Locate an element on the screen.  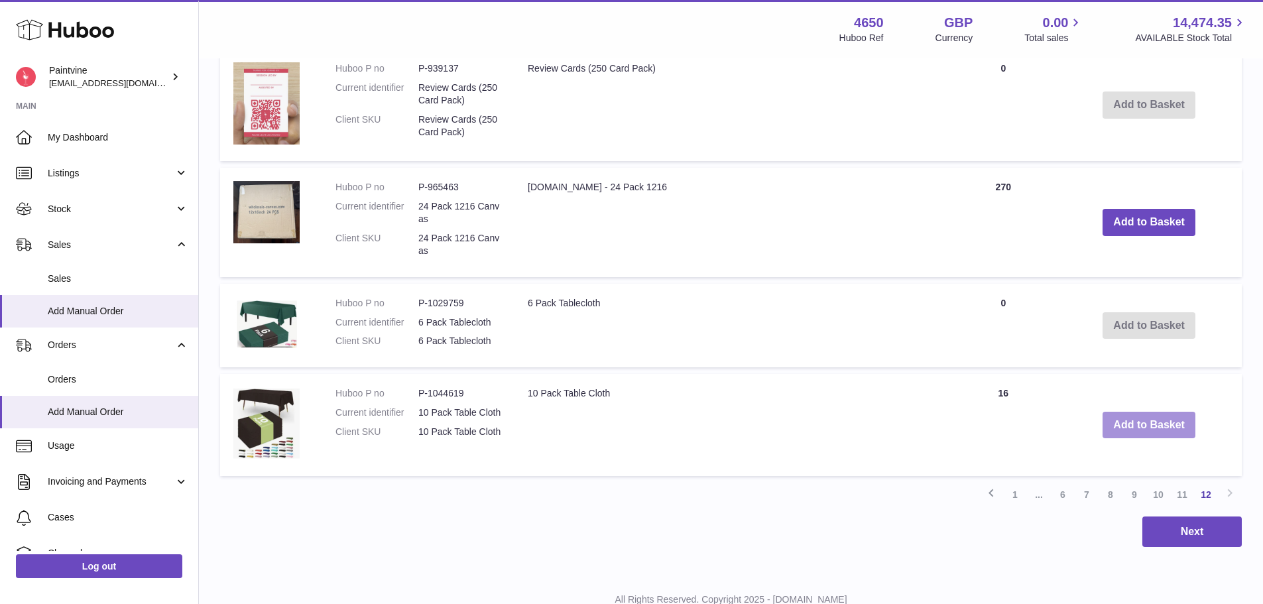
a: 8 is located at coordinates (1110, 495).